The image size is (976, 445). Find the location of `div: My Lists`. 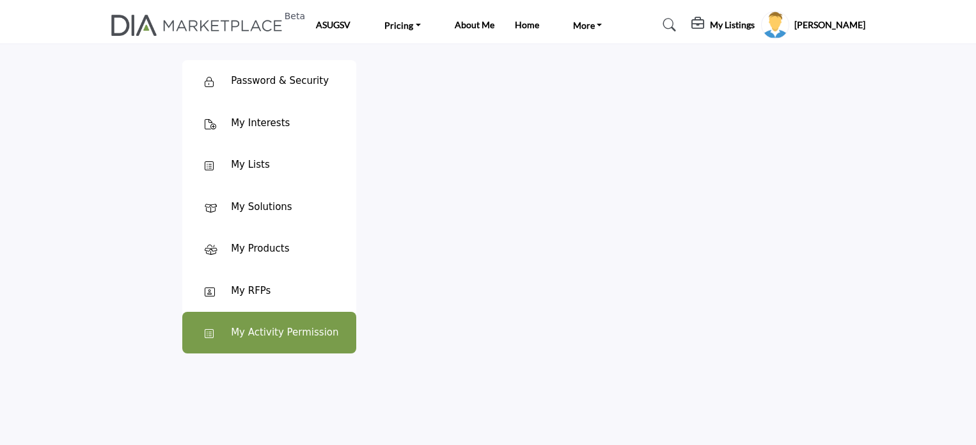

div: My Lists is located at coordinates (250, 164).